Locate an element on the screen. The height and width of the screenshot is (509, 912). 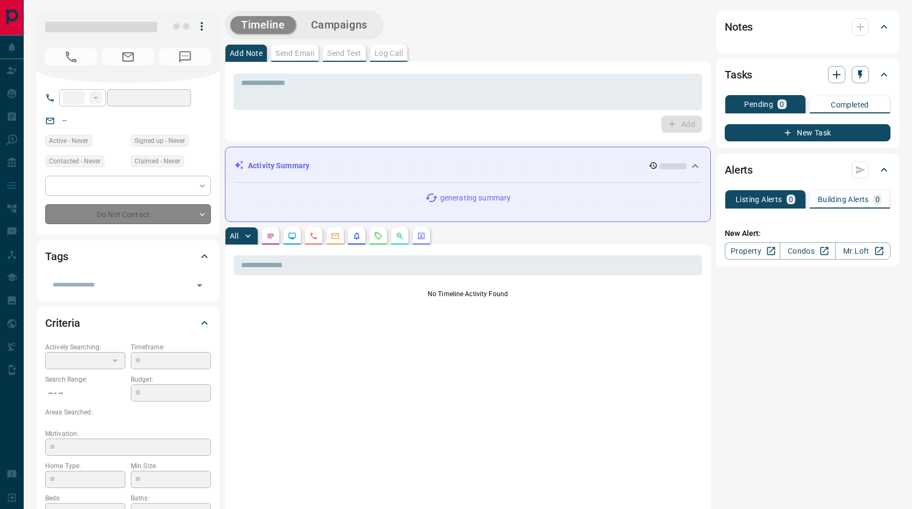
p: Budget: is located at coordinates (170, 380).